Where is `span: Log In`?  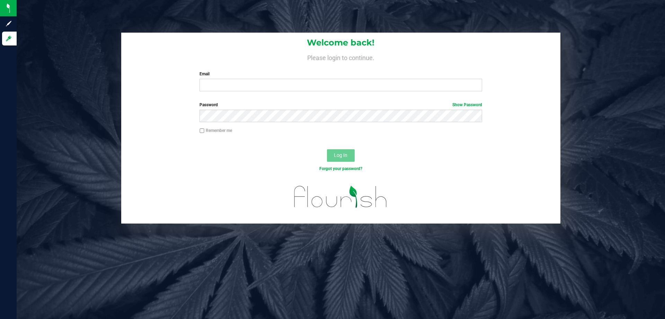 span: Log In is located at coordinates (341, 155).